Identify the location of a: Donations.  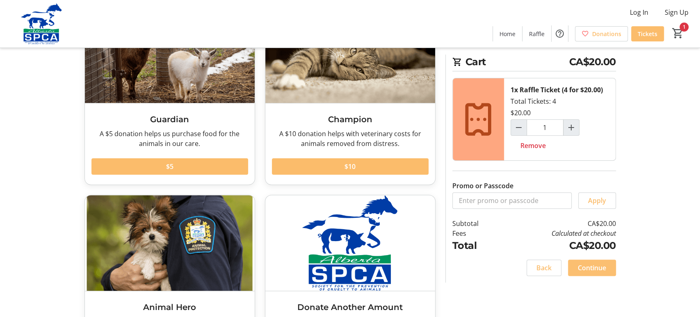
(601, 34).